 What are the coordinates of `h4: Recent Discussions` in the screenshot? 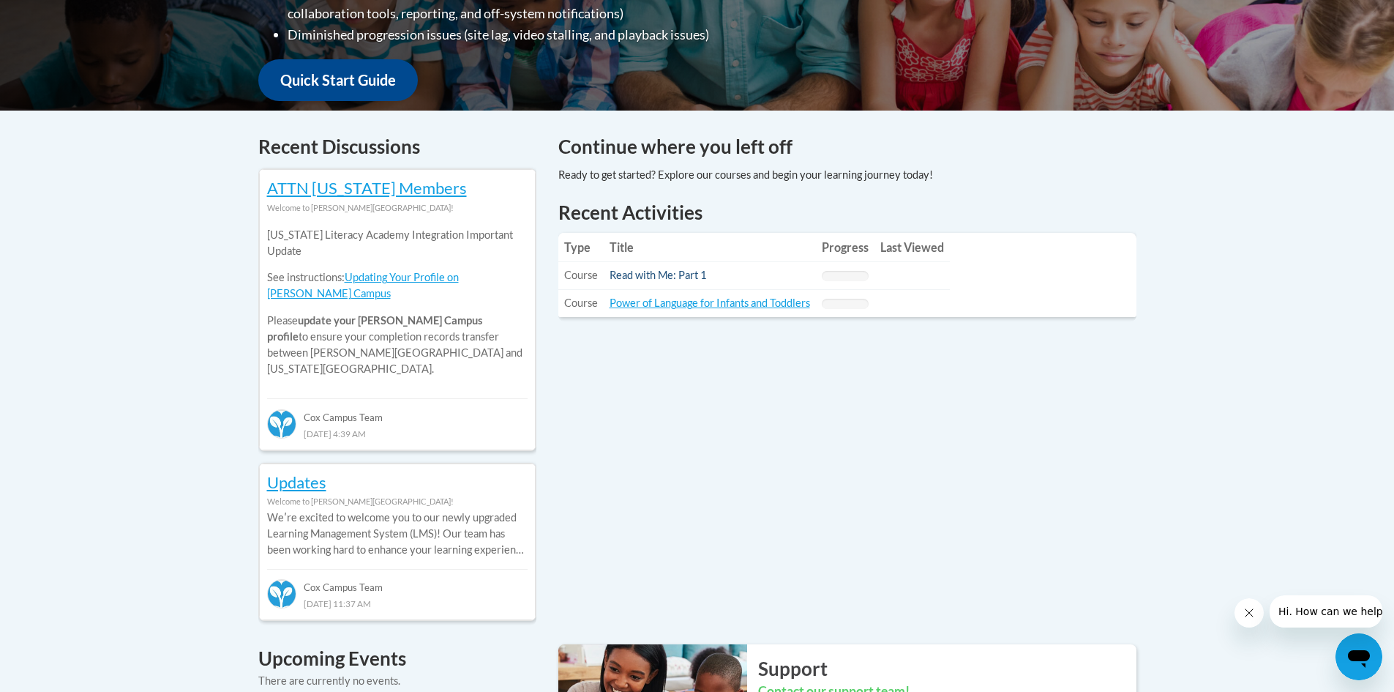 It's located at (397, 146).